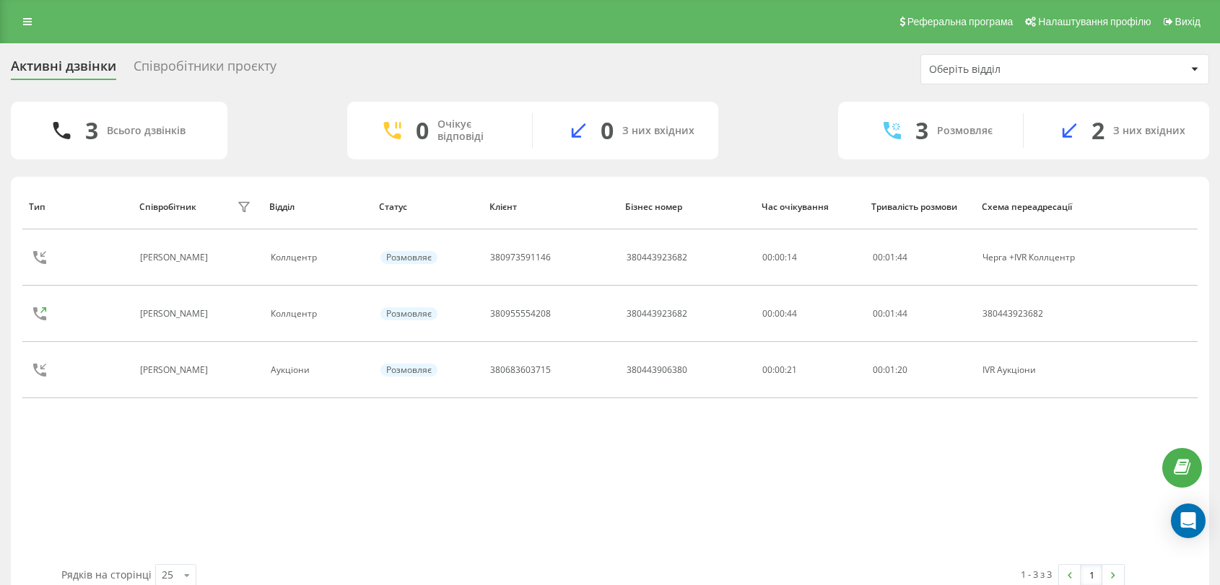  What do you see at coordinates (474, 131) in the screenshot?
I see `div: Очікує відповіді` at bounding box center [474, 131].